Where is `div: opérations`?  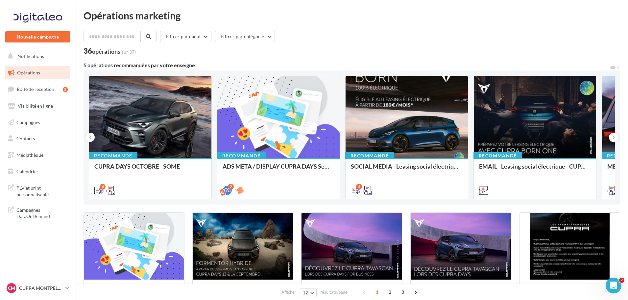
div: opérations is located at coordinates (114, 51).